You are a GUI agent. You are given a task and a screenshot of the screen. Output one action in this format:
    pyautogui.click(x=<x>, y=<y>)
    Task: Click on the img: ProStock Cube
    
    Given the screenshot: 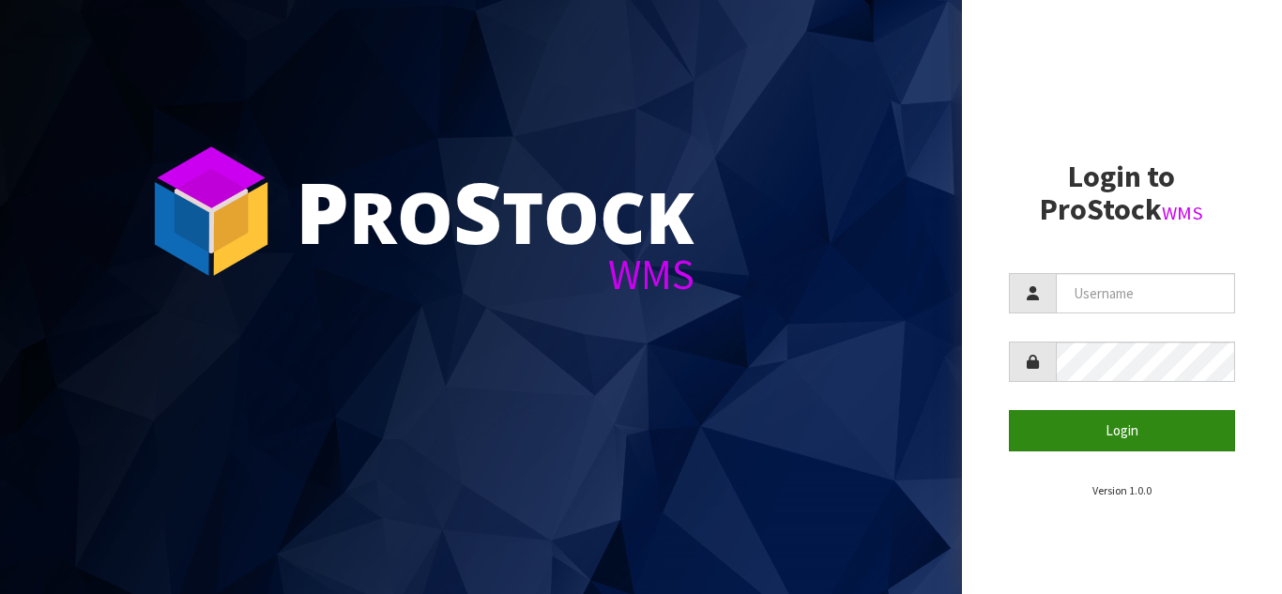 What is the action you would take?
    pyautogui.click(x=211, y=211)
    